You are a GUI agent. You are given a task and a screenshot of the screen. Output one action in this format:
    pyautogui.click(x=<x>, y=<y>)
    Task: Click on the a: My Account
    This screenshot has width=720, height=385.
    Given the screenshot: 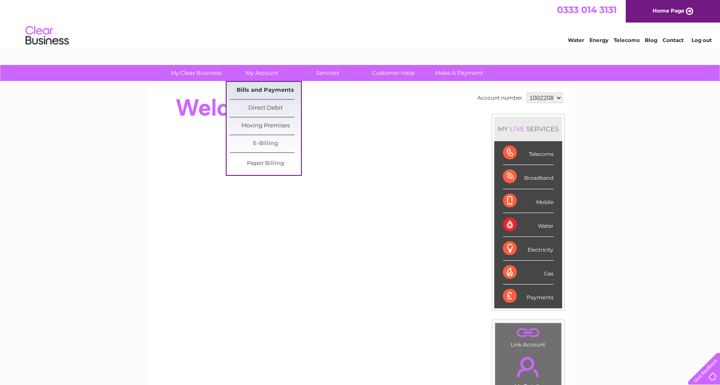 What is the action you would take?
    pyautogui.click(x=262, y=73)
    